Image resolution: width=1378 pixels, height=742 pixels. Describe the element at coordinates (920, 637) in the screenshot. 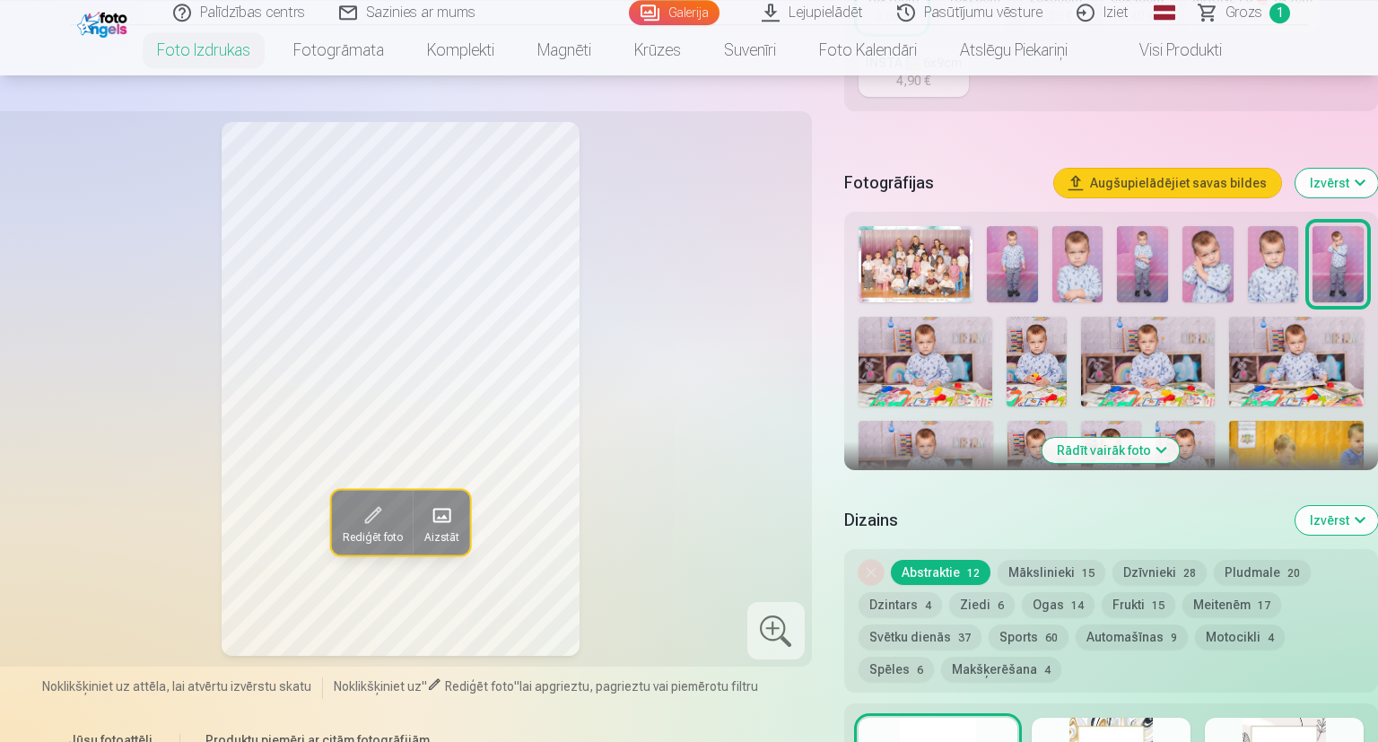

I see `button: Svētku dienās37` at that location.